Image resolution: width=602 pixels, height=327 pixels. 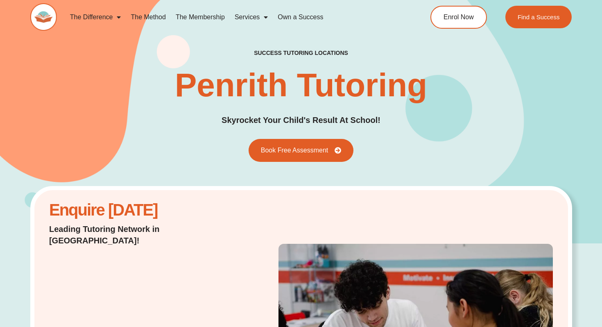 I want to click on span: Enrol Now, so click(x=459, y=17).